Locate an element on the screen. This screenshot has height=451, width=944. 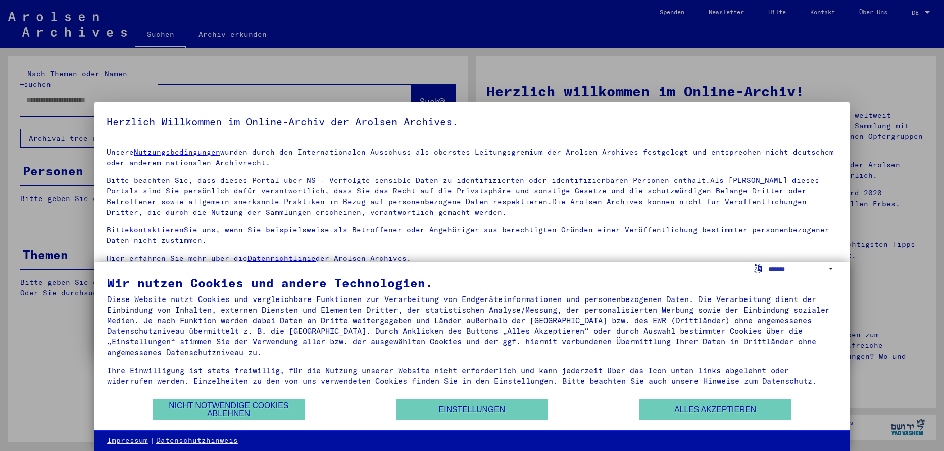
p: Unsere wurden durch den Internationalen Ausschuss als oberstes Leitungsgremium der Arolsen Archiv... is located at coordinates (472, 158).